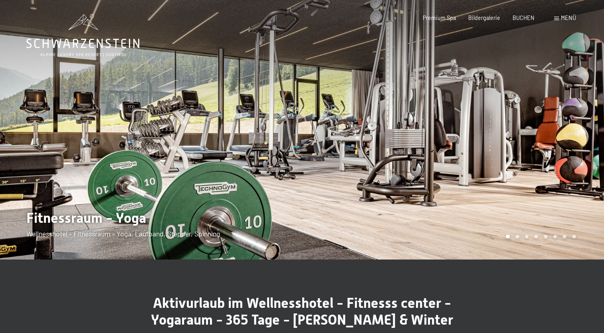 The image size is (604, 333). What do you see at coordinates (524, 18) in the screenshot?
I see `span: BUCHEN` at bounding box center [524, 18].